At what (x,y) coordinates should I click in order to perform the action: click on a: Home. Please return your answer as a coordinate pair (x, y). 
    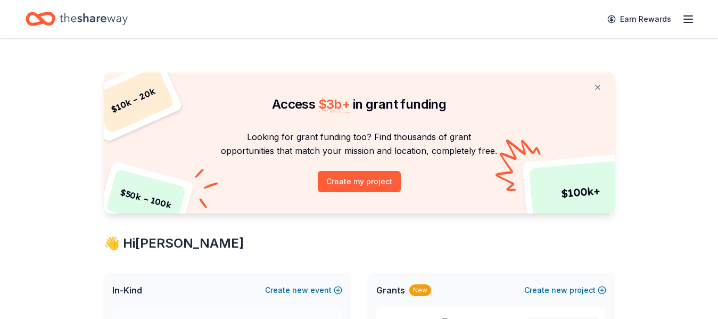
    Looking at the image, I should click on (77, 19).